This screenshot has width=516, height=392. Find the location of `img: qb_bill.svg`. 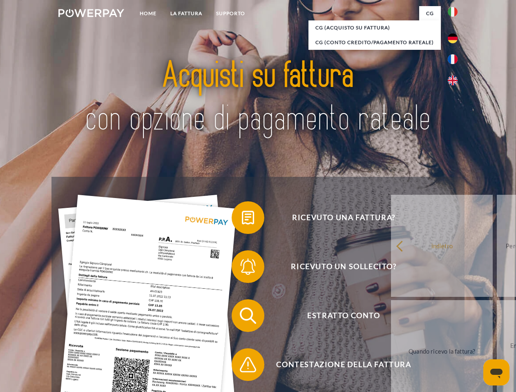

img: qb_bill.svg is located at coordinates (248, 218).